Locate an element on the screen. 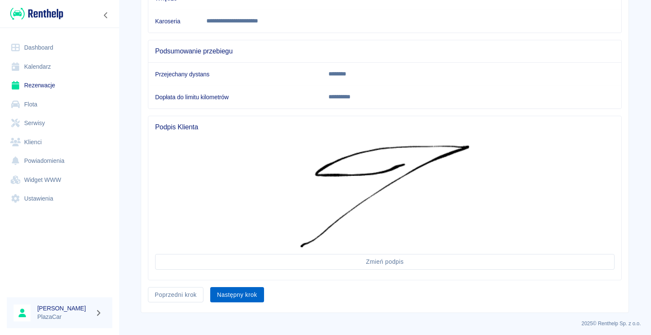 The height and width of the screenshot is (335, 651). button: Następny krok is located at coordinates (237, 295).